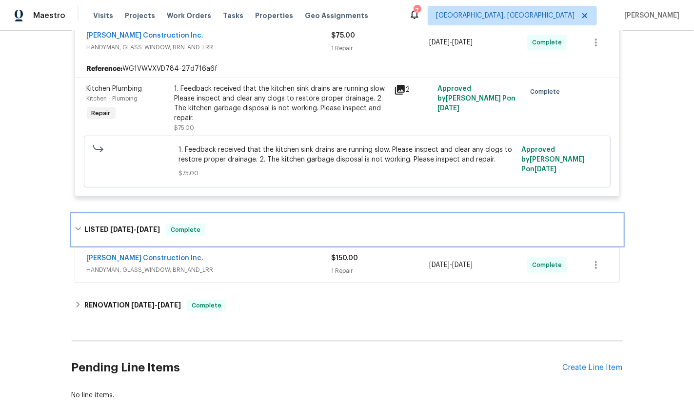  I want to click on span: Projects, so click(140, 16).